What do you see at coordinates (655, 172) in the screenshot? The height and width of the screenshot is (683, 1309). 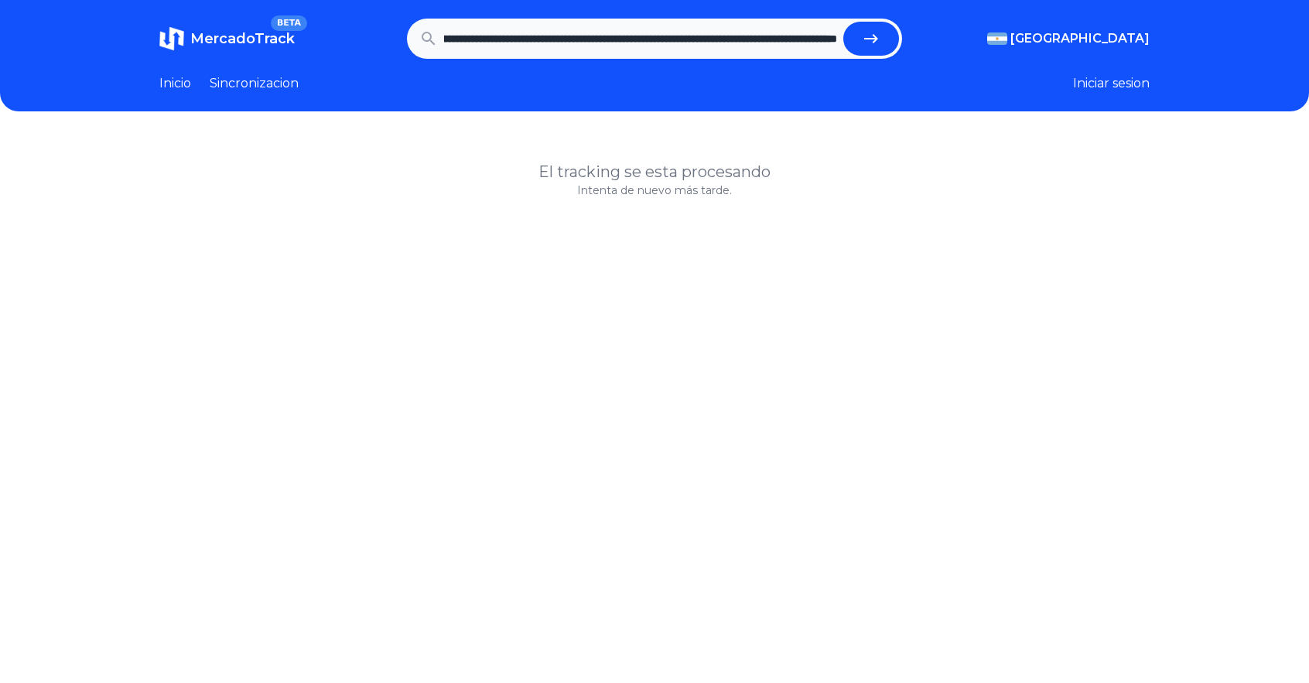 I see `h1: El tracking se esta procesando` at bounding box center [655, 172].